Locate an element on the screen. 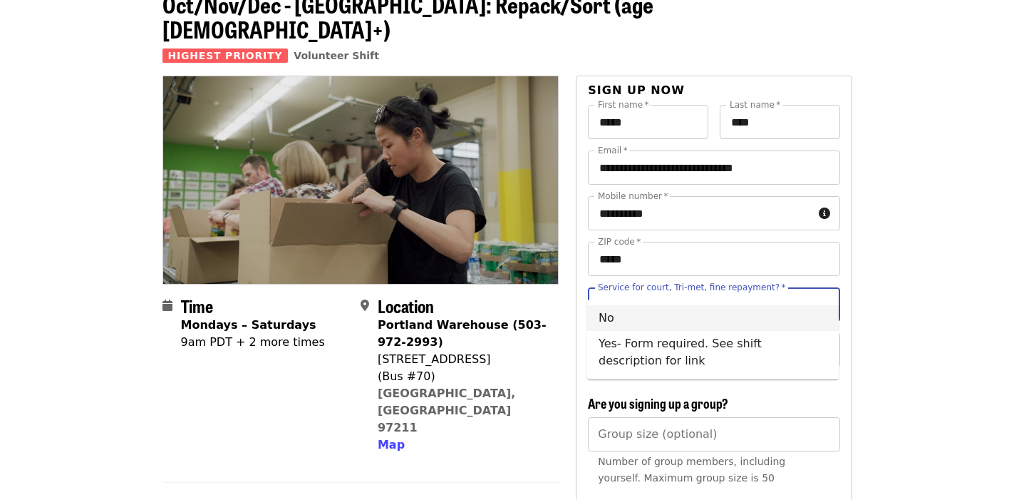 This screenshot has width=1014, height=500. label: Email is located at coordinates (613, 150).